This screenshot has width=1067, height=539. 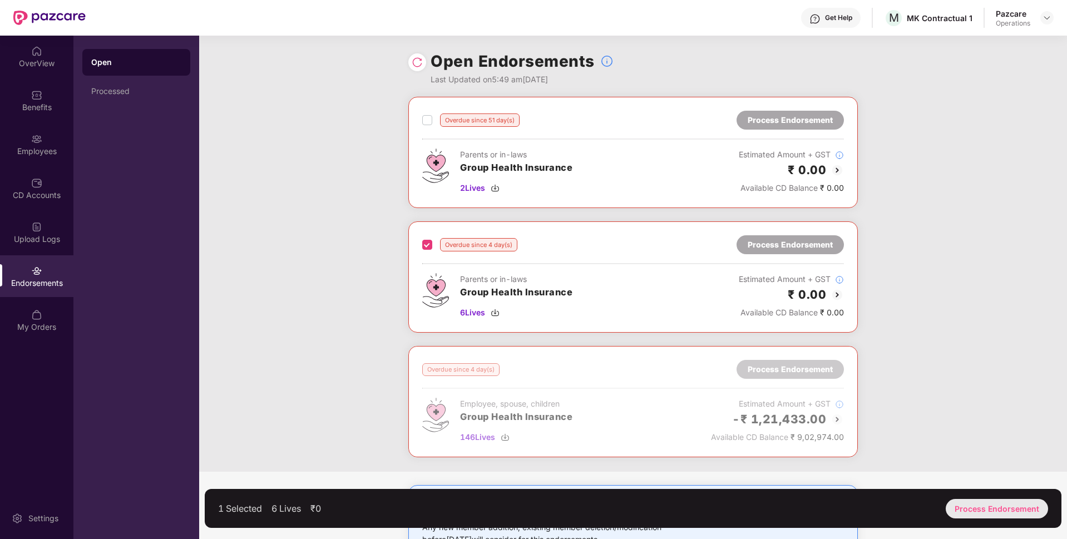 What do you see at coordinates (50, 18) in the screenshot?
I see `img: New Pazcare Logo` at bounding box center [50, 18].